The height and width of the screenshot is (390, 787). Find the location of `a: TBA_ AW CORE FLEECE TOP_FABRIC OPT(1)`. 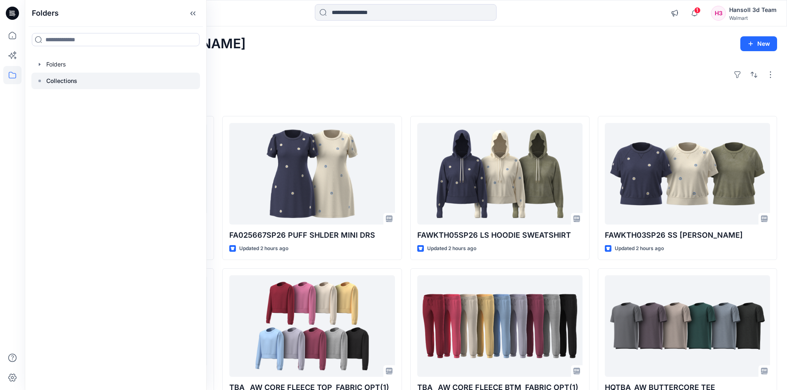

a: TBA_ AW CORE FLEECE TOP_FABRIC OPT(1) is located at coordinates (312, 326).